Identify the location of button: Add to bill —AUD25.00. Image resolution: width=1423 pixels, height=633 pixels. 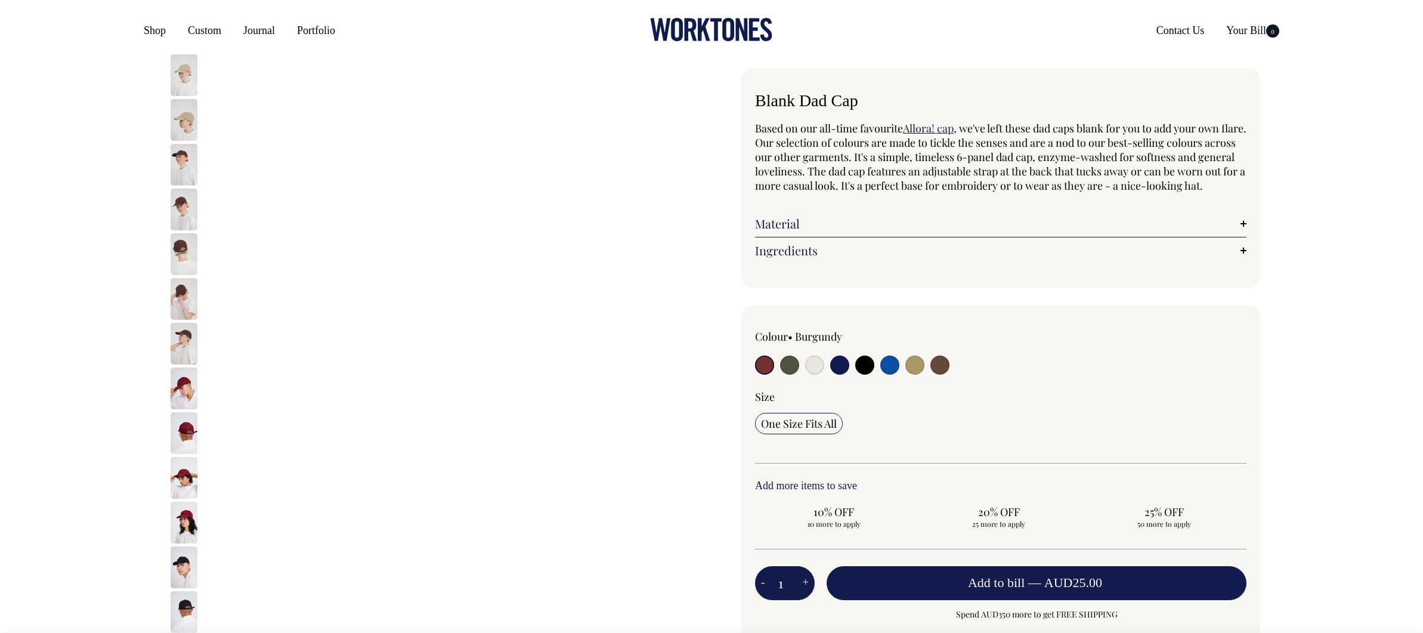
(1036, 583).